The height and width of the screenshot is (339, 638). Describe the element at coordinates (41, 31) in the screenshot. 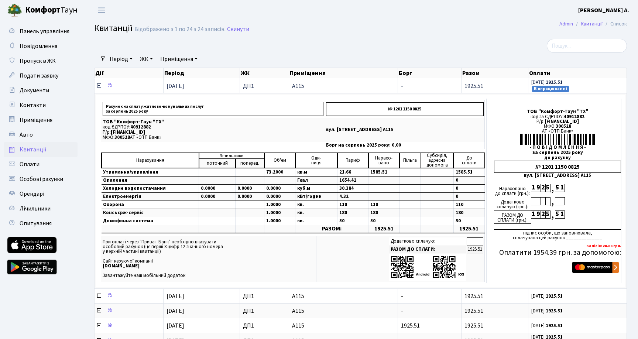

I see `a: Панель управління` at that location.